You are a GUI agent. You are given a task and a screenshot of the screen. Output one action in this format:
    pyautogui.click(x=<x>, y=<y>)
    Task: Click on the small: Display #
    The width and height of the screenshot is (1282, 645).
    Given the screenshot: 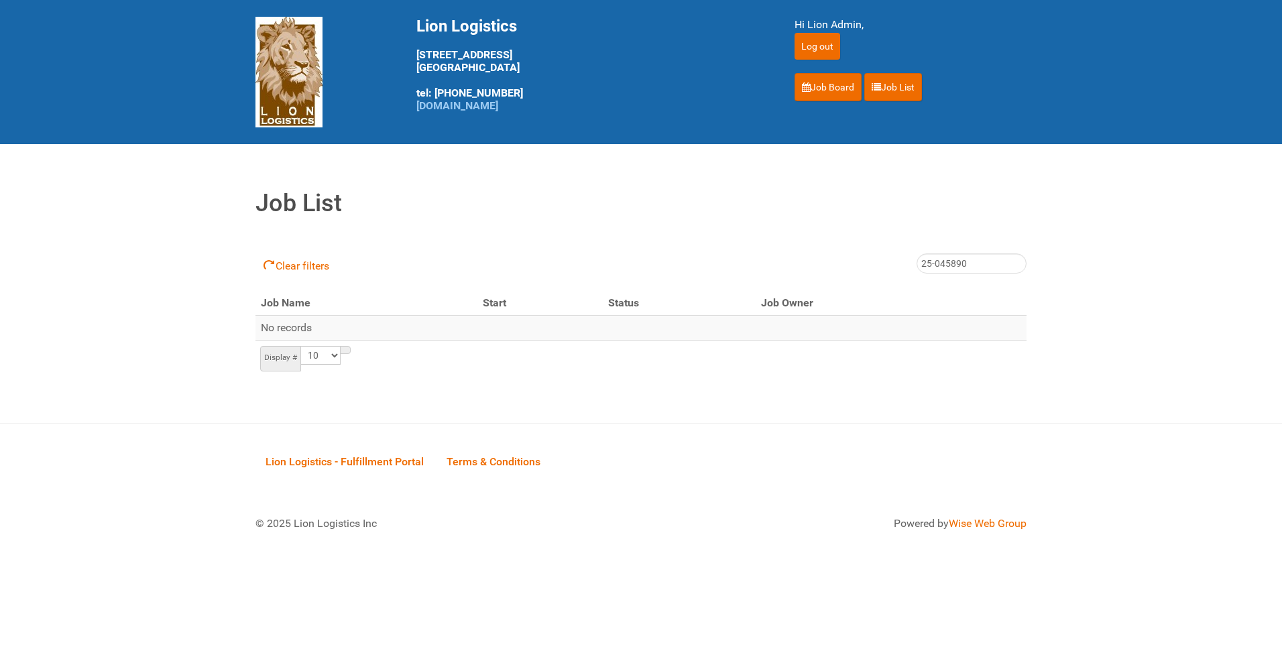 What is the action you would take?
    pyautogui.click(x=280, y=357)
    